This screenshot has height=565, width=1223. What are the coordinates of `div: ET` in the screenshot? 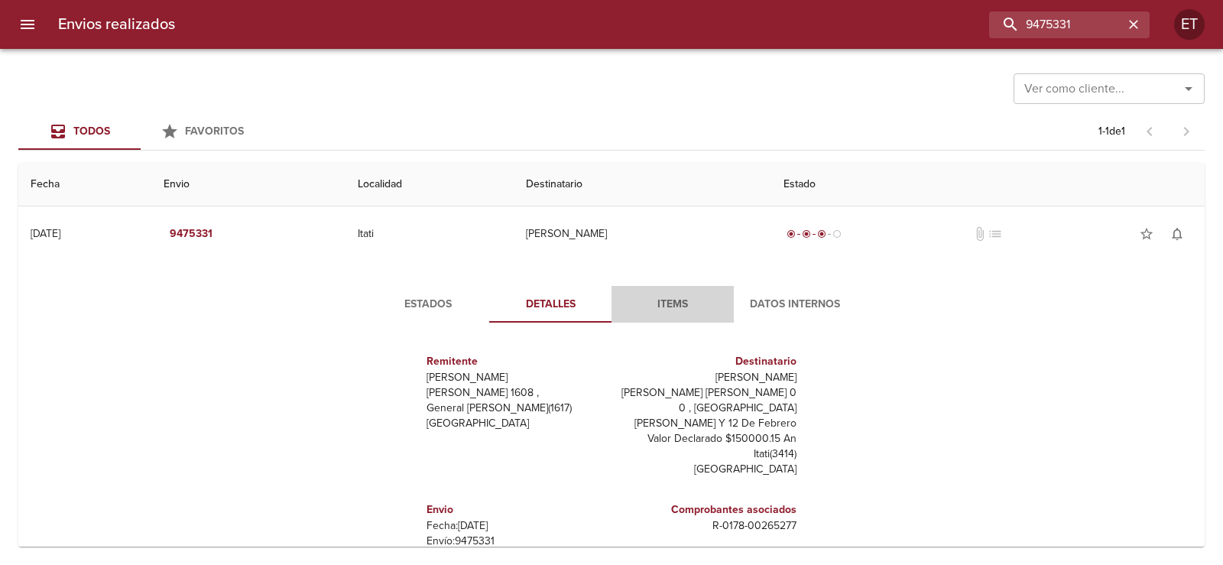 It's located at (1190, 24).